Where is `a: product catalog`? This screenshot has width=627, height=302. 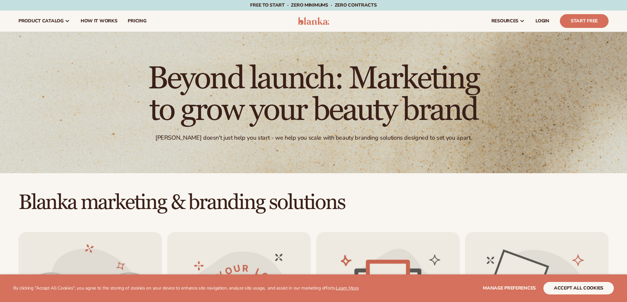
a: product catalog is located at coordinates (44, 21).